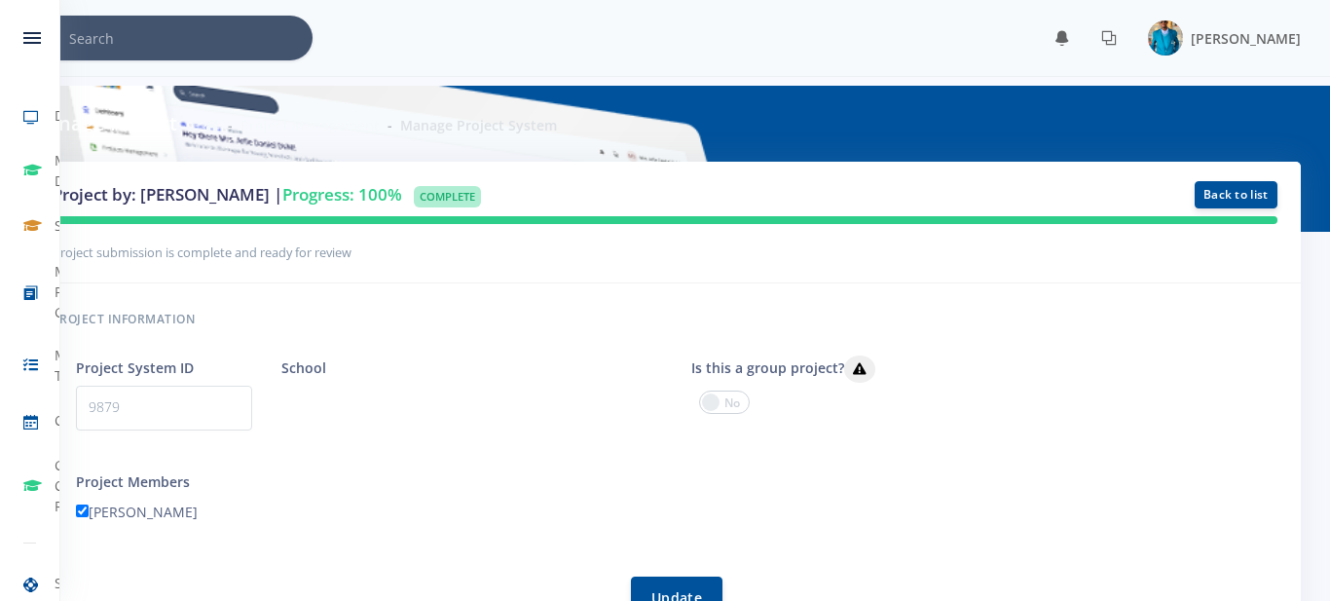 The image size is (1330, 601). I want to click on span: Support, so click(81, 582).